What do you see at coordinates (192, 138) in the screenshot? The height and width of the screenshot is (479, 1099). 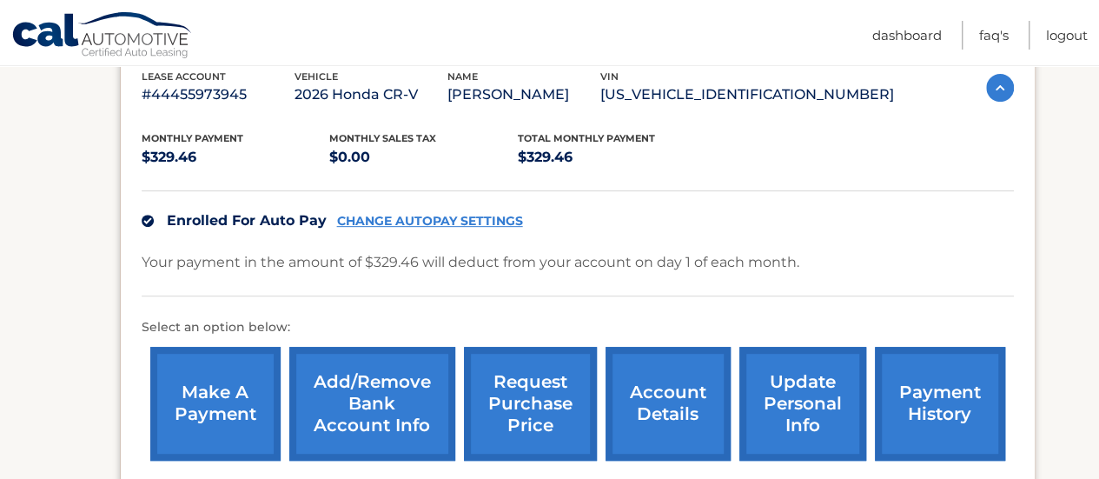 I see `span: Monthly Payment` at bounding box center [192, 138].